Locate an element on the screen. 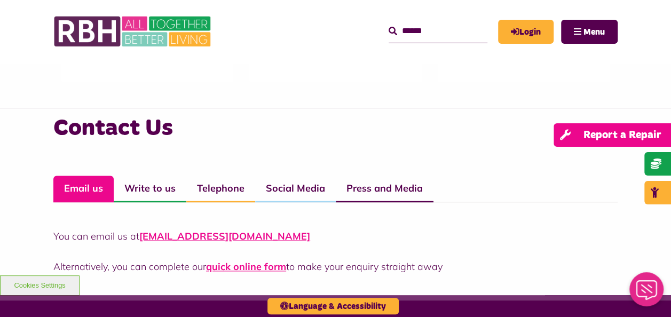 The height and width of the screenshot is (317, 671). a: Write to us is located at coordinates (150, 189).